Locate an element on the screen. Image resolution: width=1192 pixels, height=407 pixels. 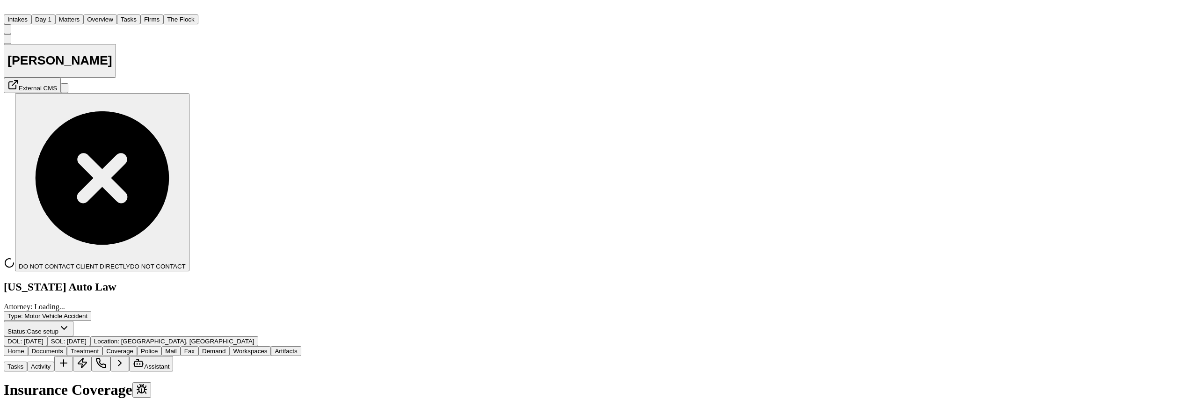
button: The Flock is located at coordinates (181, 19).